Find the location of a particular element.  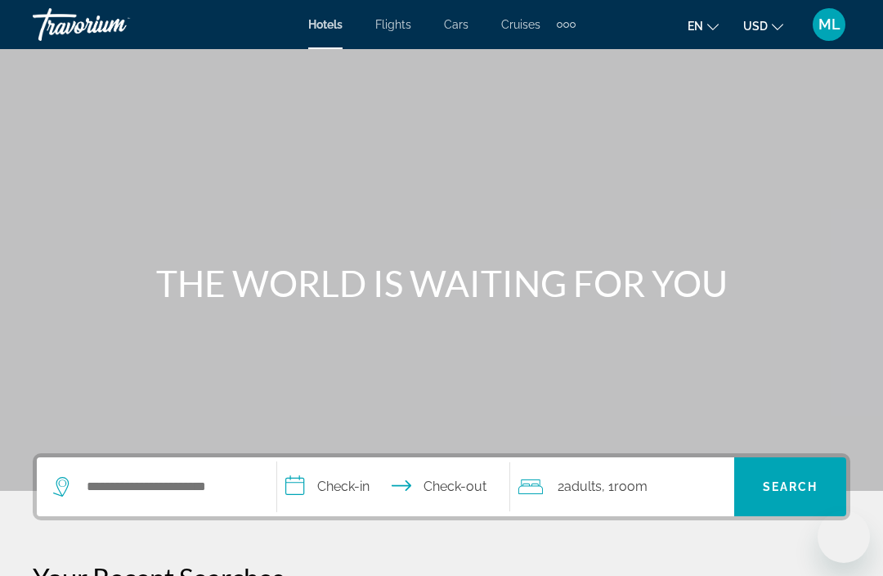

button: Change currency is located at coordinates (763, 25).